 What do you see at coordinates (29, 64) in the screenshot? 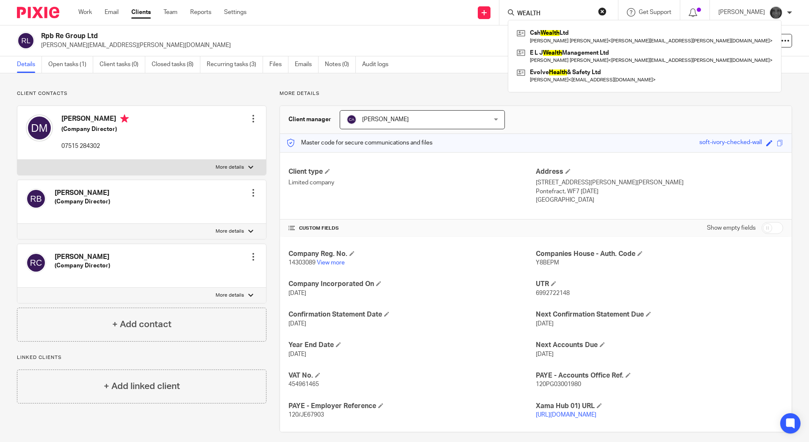
I see `a: Details` at bounding box center [29, 64].